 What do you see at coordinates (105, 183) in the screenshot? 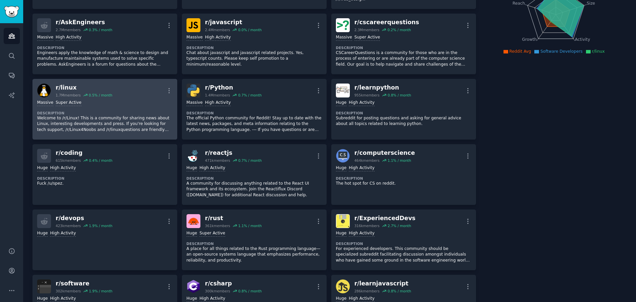
I see `p: Fuck /u/spez.` at bounding box center [105, 183].